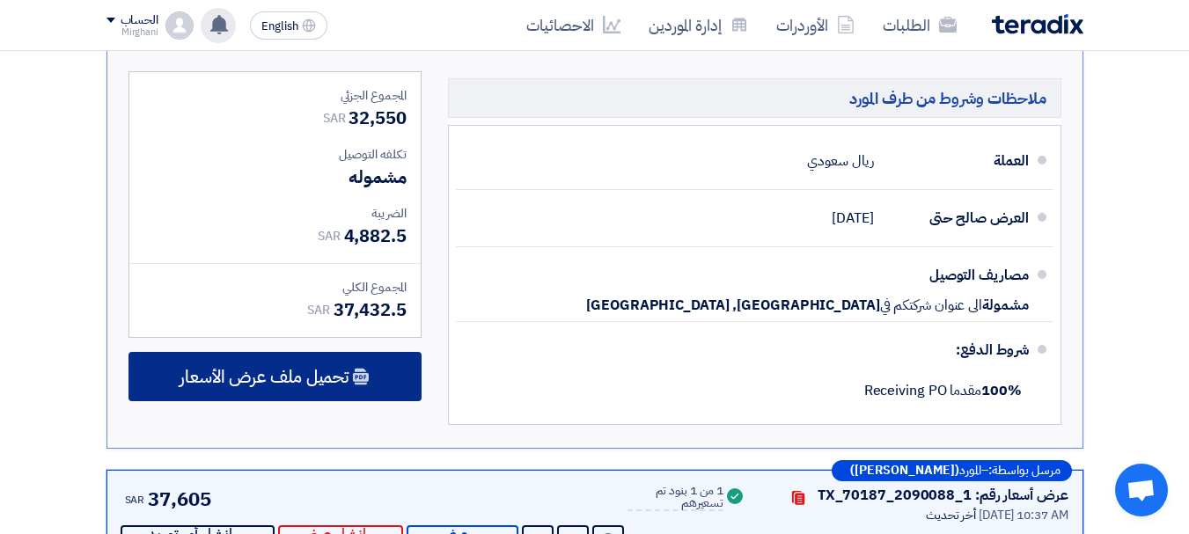  I want to click on div: عرض أسعار رقم: TX_70187_2090088_1, so click(943, 495).